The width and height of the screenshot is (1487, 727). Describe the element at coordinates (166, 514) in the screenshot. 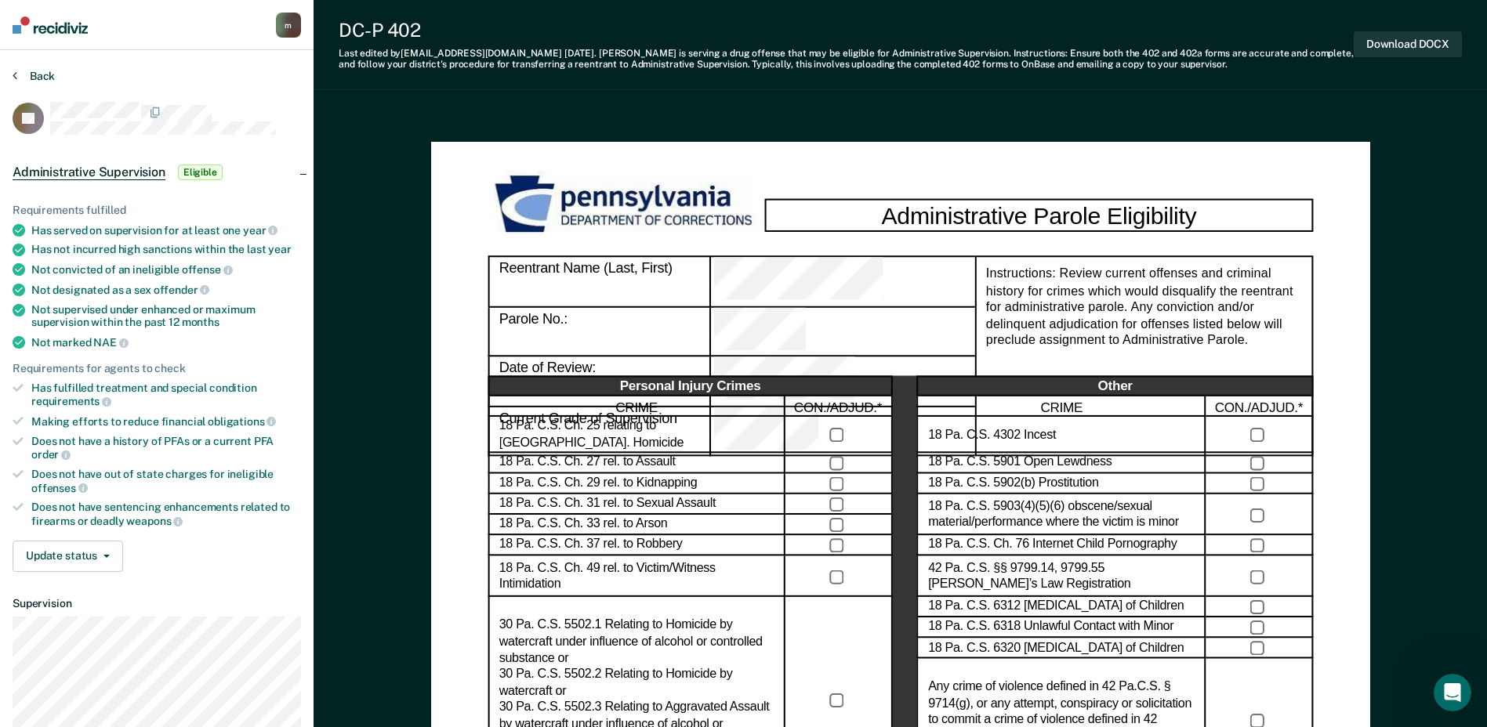

I see `div: Does not have sentencing enhancements related to firearms or deadly` at that location.